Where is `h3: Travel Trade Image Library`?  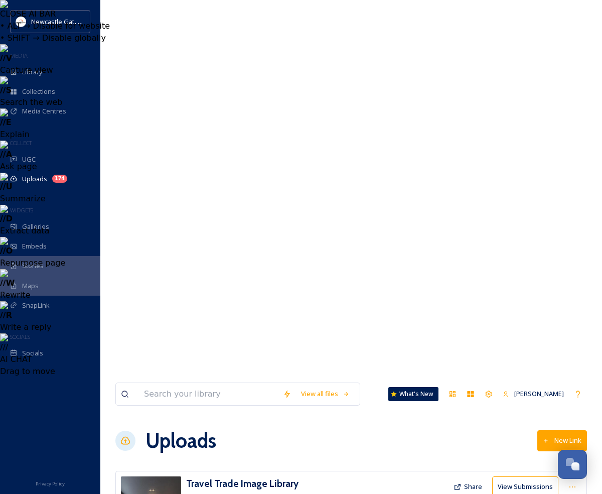
h3: Travel Trade Image Library is located at coordinates (242, 483).